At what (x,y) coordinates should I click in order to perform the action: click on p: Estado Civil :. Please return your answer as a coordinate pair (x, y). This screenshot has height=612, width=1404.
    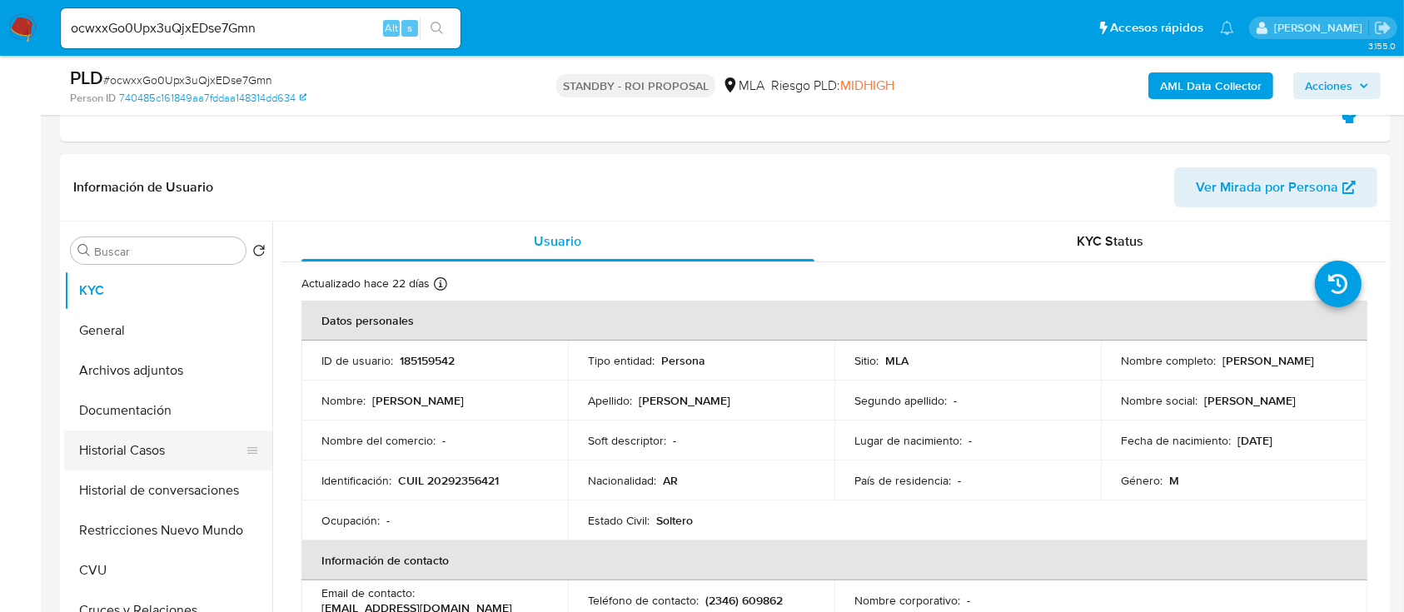
    Looking at the image, I should click on (619, 520).